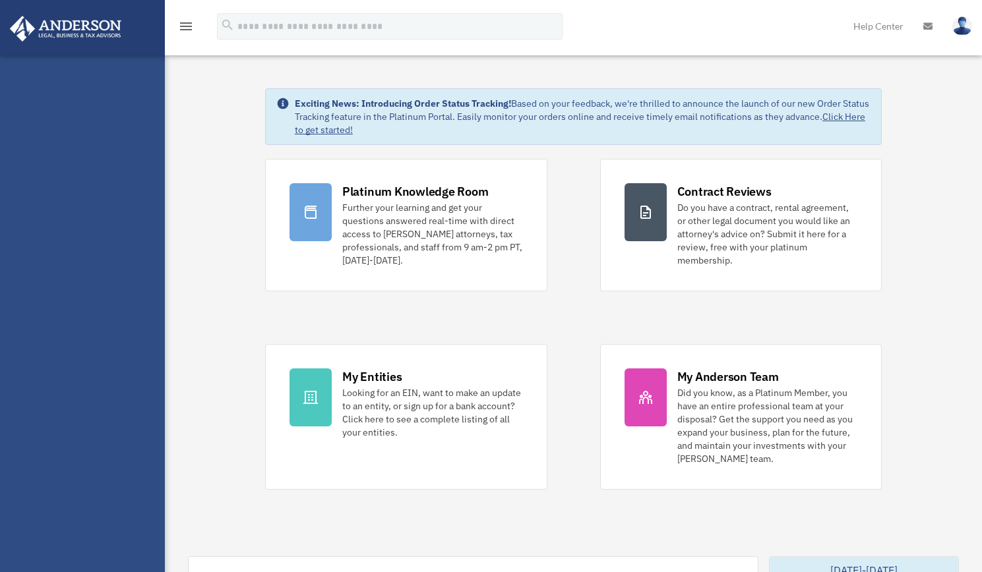 This screenshot has width=982, height=572. I want to click on i: search, so click(228, 25).